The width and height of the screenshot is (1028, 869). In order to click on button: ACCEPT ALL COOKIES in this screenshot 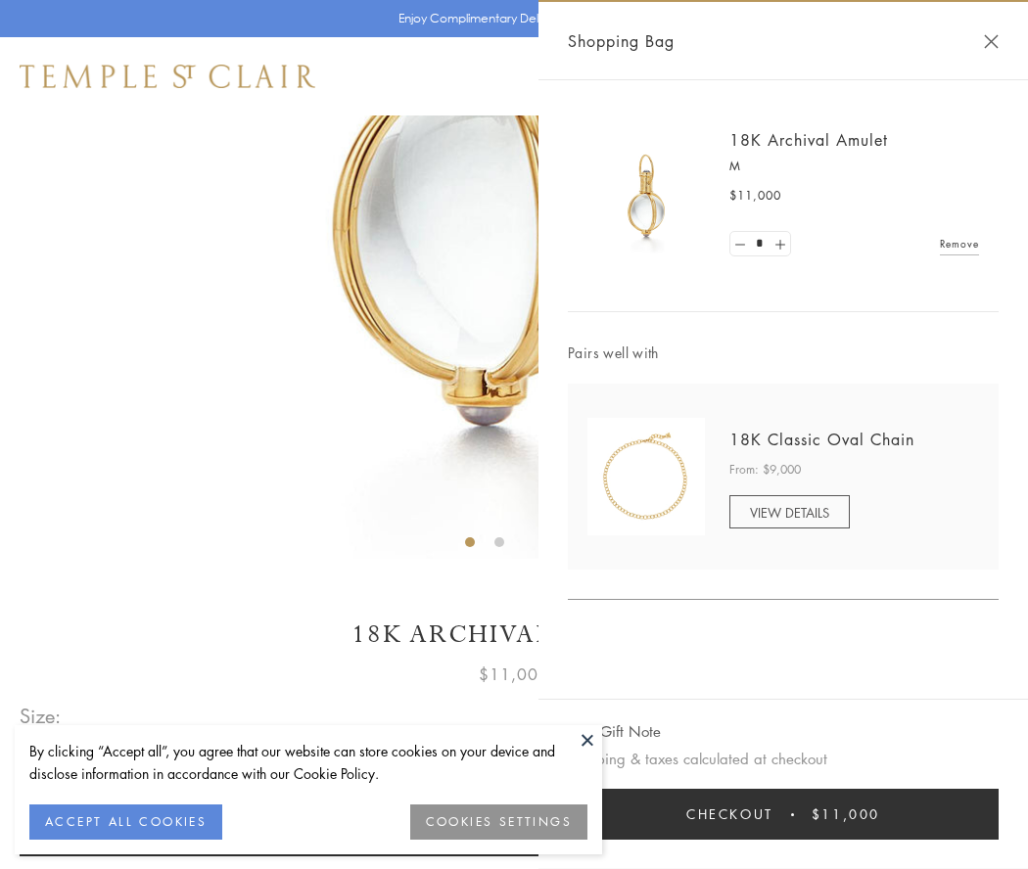, I will do `click(125, 822)`.